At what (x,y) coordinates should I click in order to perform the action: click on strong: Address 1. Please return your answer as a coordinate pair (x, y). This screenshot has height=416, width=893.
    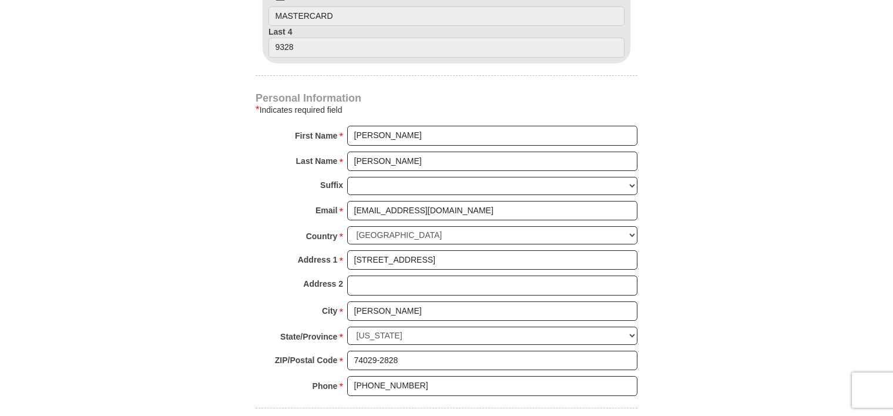
    Looking at the image, I should click on (318, 260).